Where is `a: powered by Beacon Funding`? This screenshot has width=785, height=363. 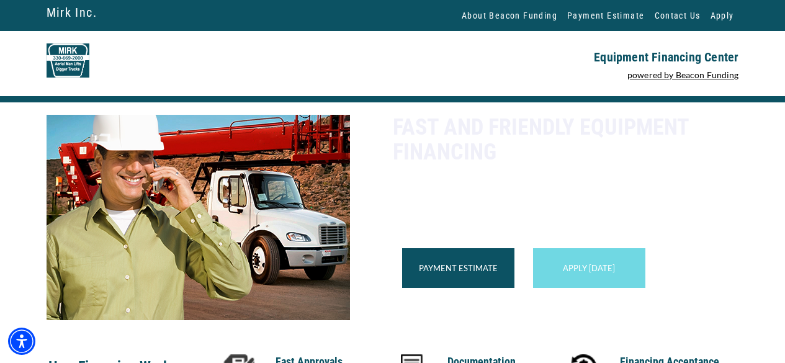
a: powered by Beacon Funding is located at coordinates (683, 74).